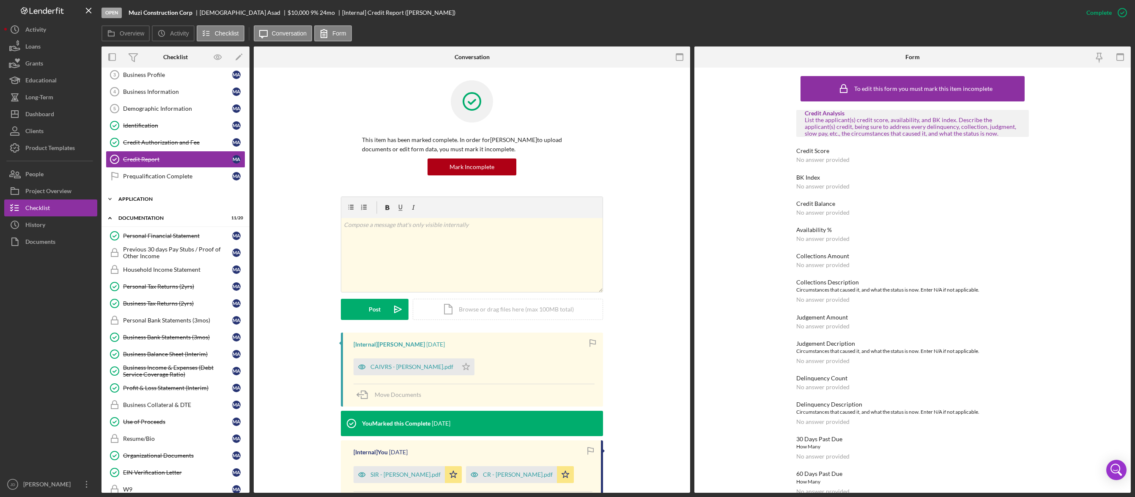 Image resolution: width=1135 pixels, height=497 pixels. What do you see at coordinates (1116, 470) in the screenshot?
I see `div: Open Intercom Messenger` at bounding box center [1116, 470].